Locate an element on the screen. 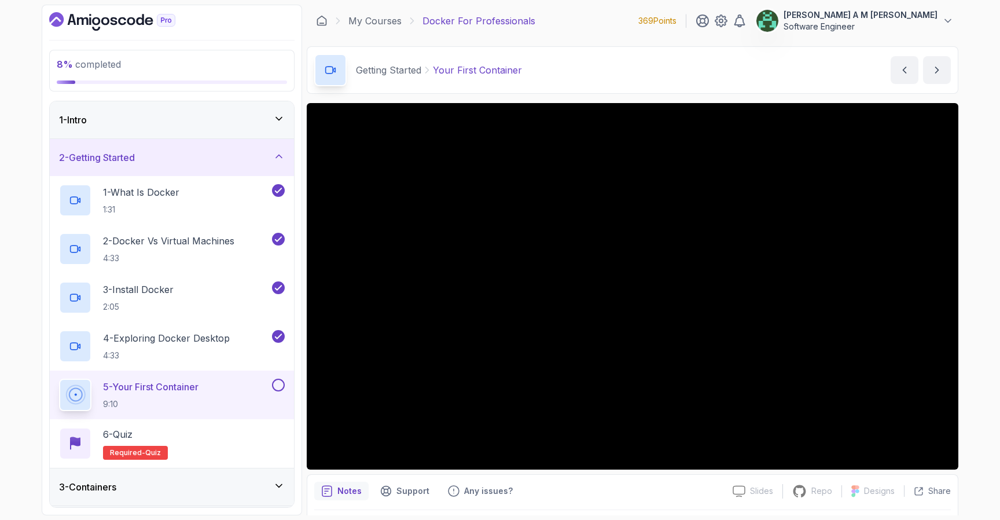  p: 1 - What Is Docker is located at coordinates (141, 192).